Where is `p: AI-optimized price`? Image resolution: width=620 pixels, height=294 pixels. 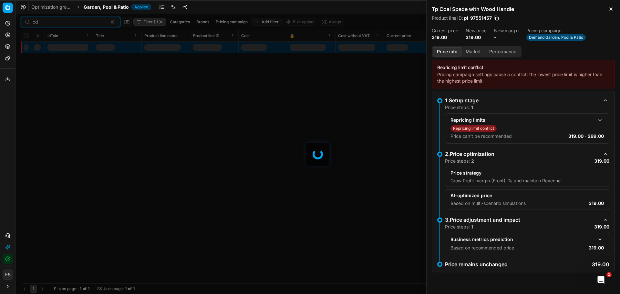
p: AI-optimized price is located at coordinates (527, 196).